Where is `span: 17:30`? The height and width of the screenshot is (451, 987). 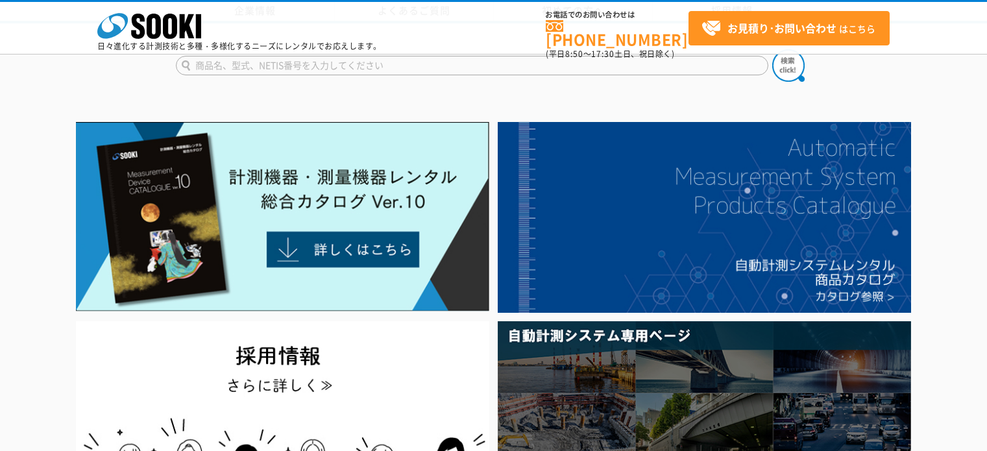
span: 17:30 is located at coordinates (603, 54).